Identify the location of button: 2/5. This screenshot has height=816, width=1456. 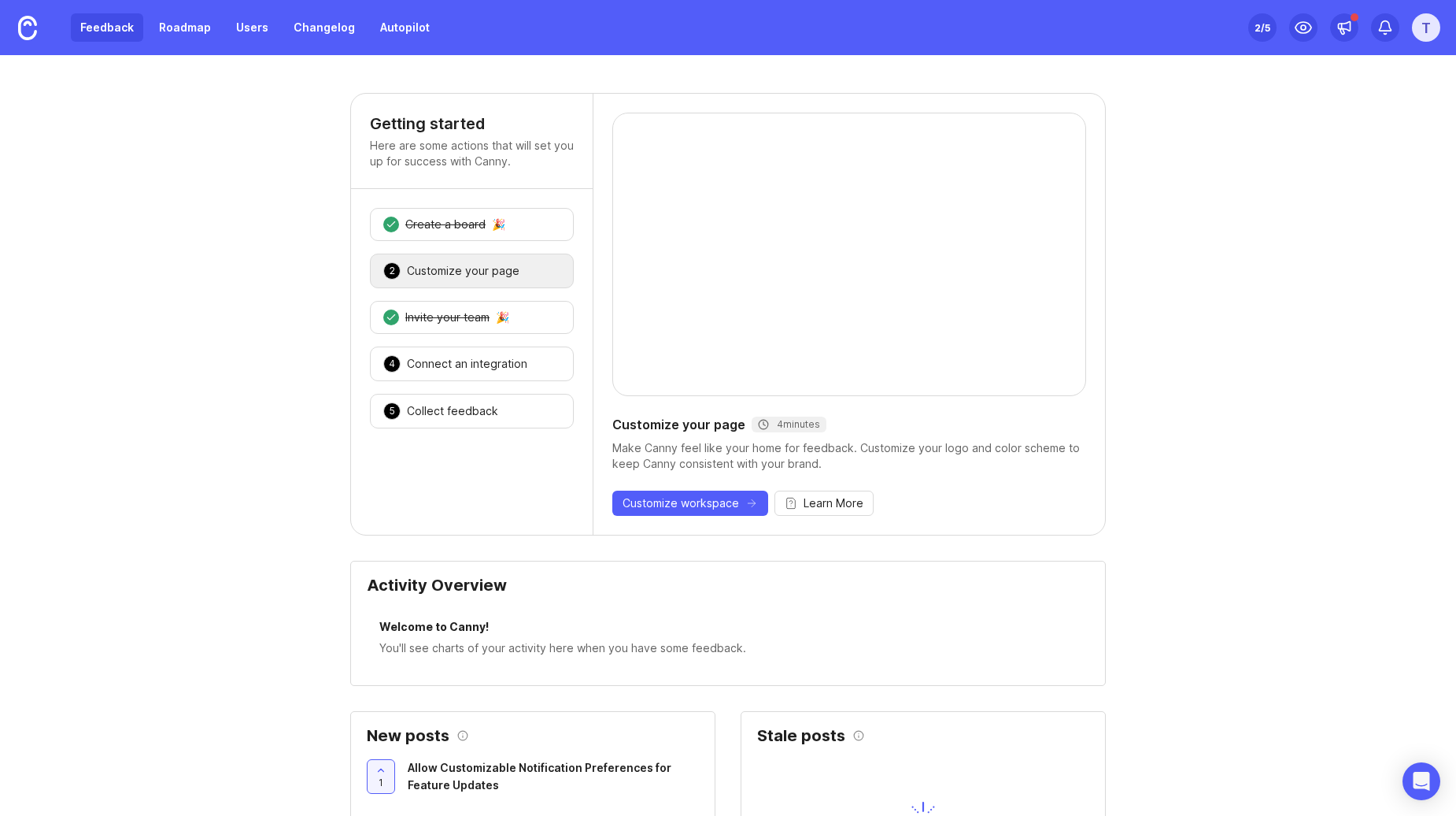
(1263, 27).